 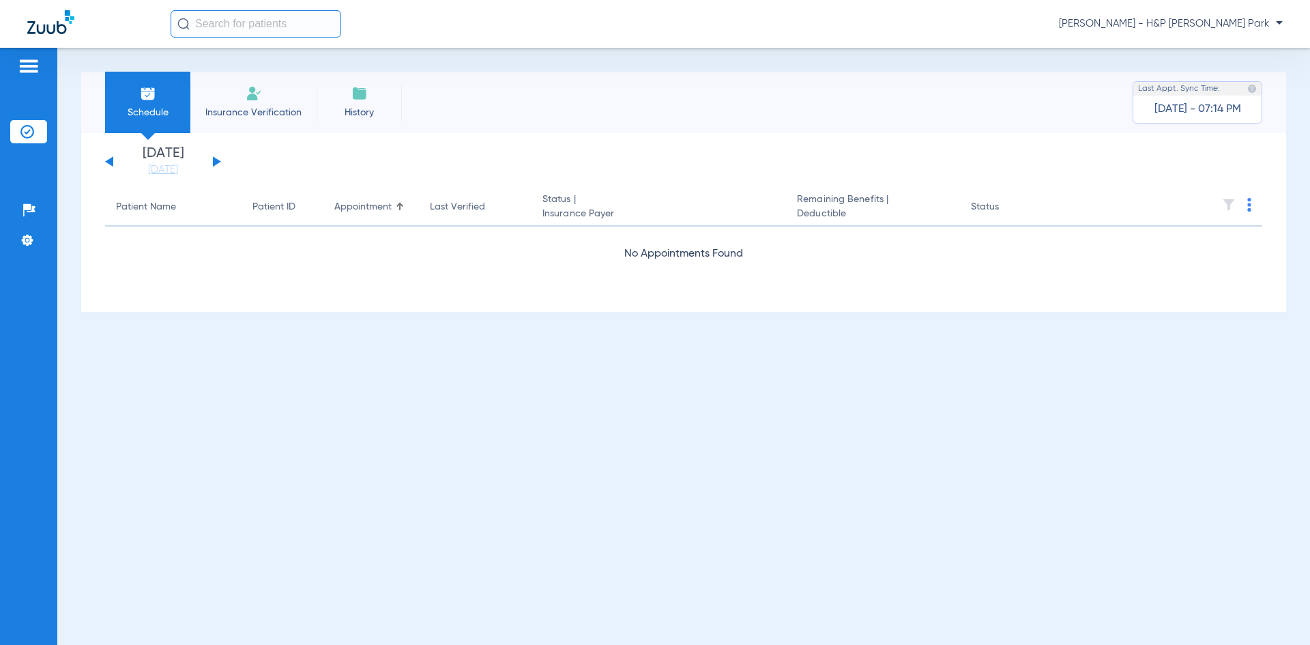 I want to click on img: filter.svg, so click(x=1229, y=205).